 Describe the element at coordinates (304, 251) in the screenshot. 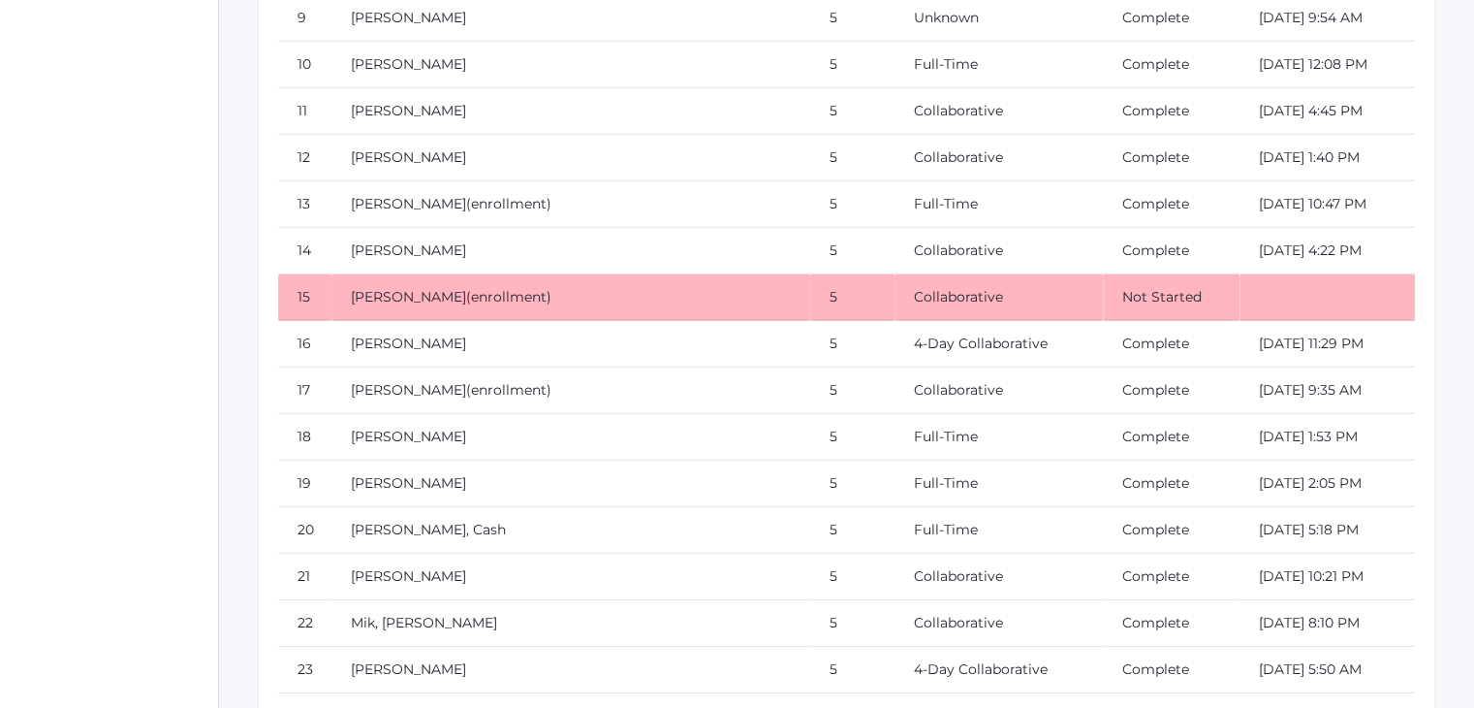

I see `td: 14` at that location.